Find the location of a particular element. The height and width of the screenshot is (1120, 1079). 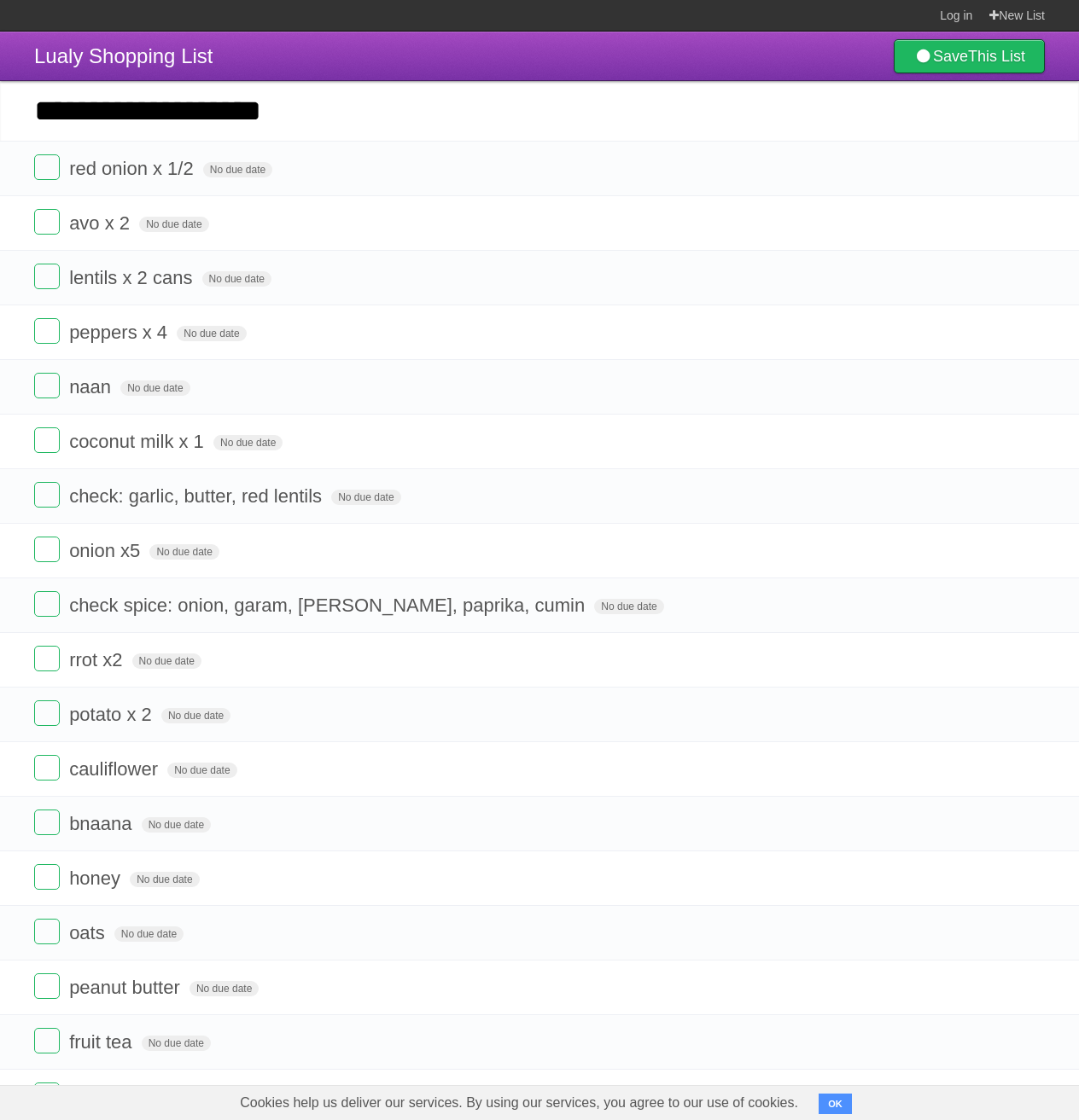

button: OK is located at coordinates (835, 1104).